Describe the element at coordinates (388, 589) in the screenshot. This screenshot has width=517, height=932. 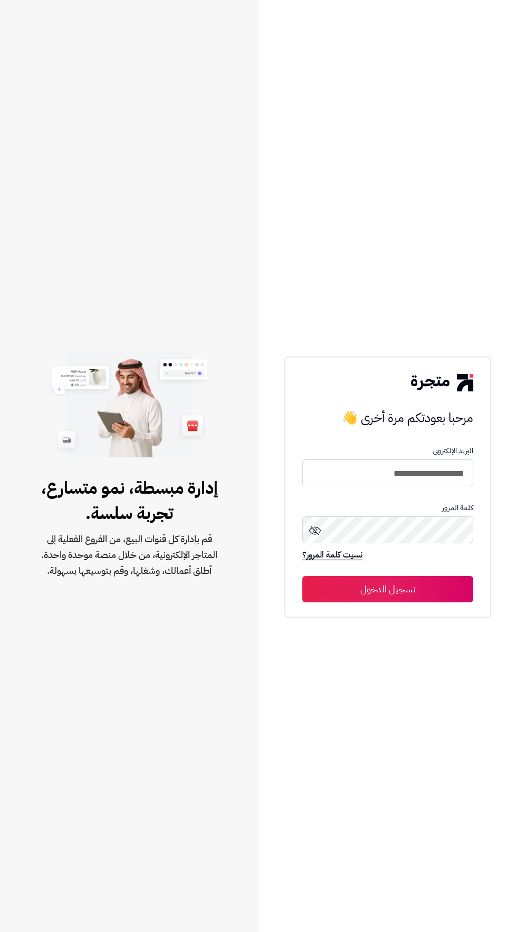
I see `button: تسجيل الدخول` at that location.